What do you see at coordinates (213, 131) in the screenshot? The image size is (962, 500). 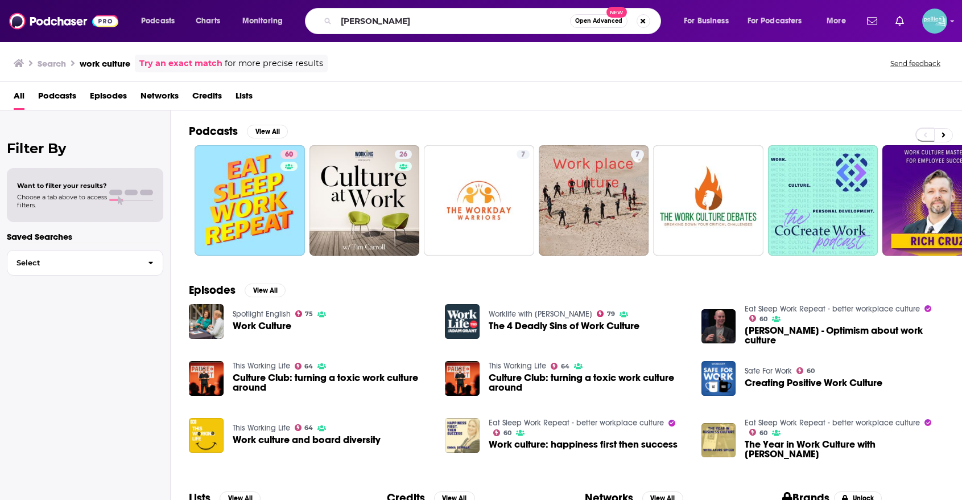 I see `h2: Podcasts` at bounding box center [213, 131].